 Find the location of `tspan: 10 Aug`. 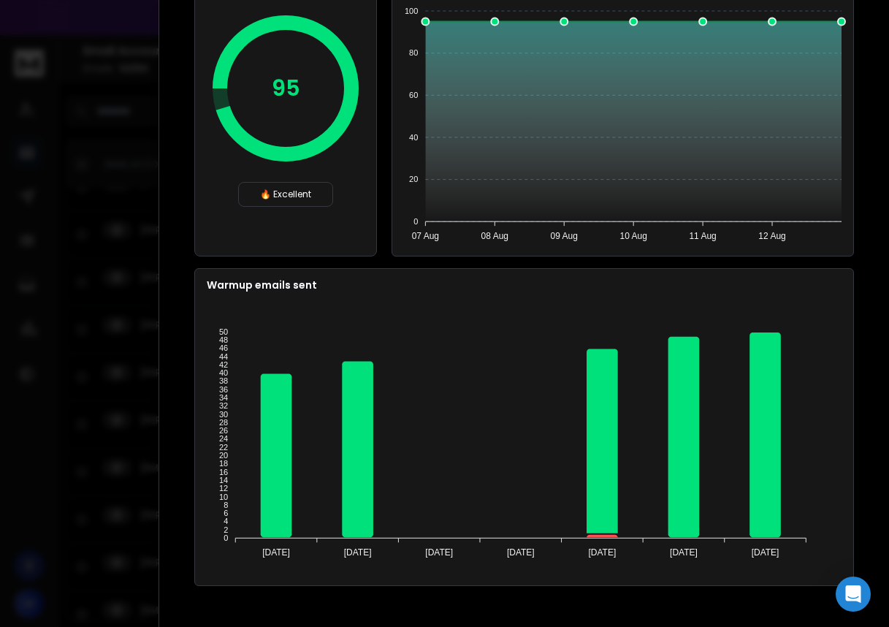

tspan: 10 Aug is located at coordinates (632, 236).